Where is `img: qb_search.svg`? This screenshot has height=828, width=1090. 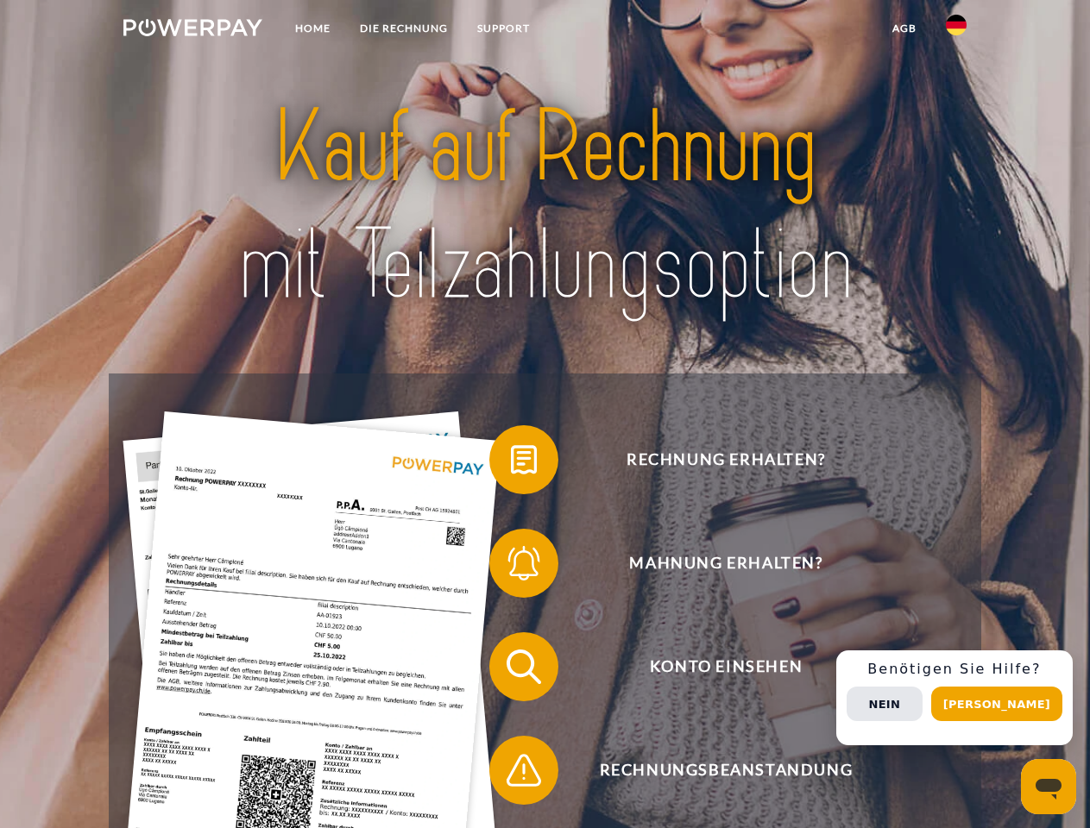
img: qb_search.svg is located at coordinates (524, 667).